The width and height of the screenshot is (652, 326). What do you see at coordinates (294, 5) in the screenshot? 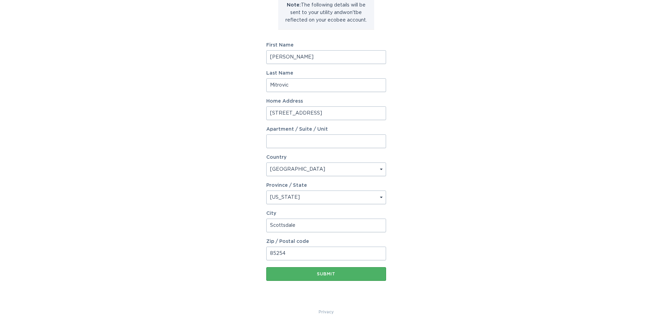
I see `strong: Note:` at bounding box center [294, 5].